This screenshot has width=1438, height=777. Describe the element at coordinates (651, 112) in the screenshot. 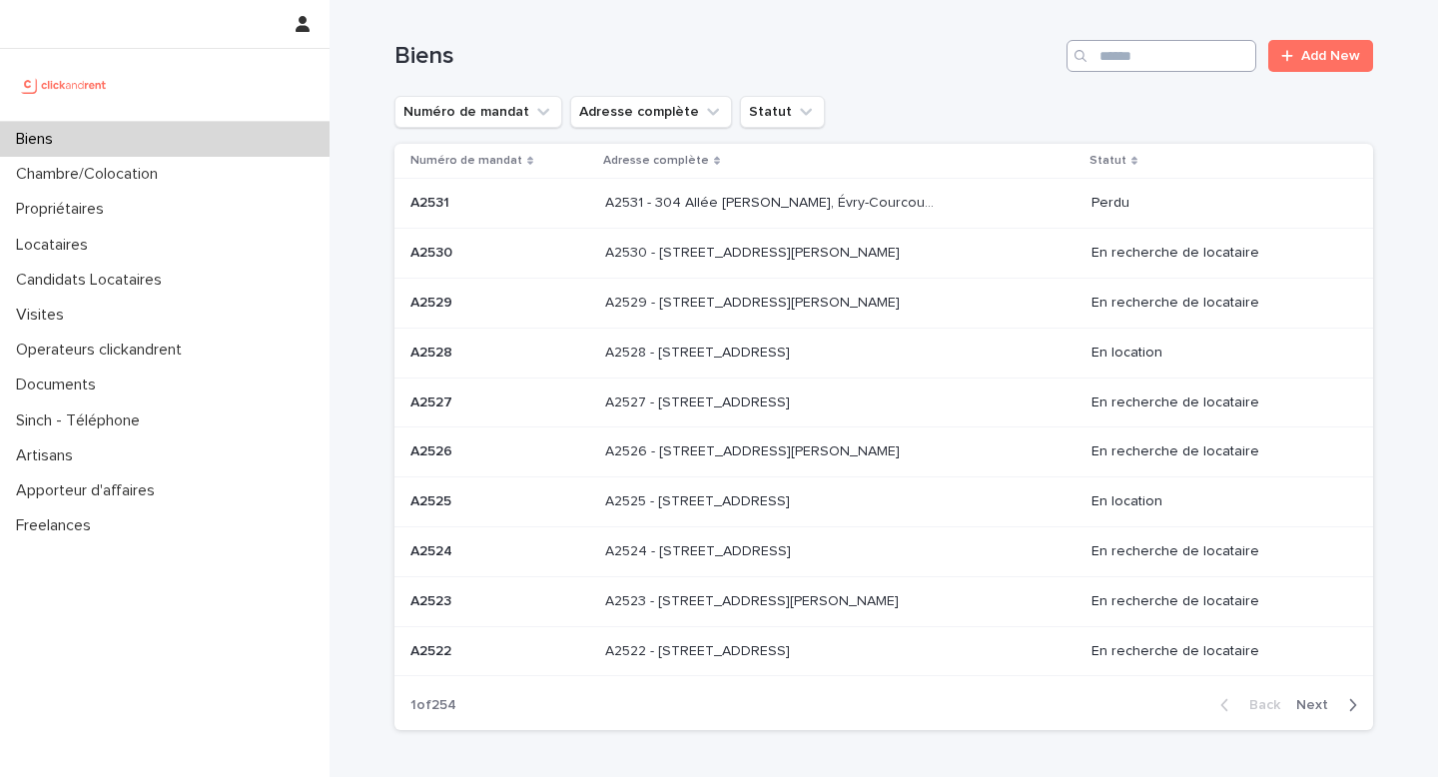

I see `button: Adresse complète` at that location.